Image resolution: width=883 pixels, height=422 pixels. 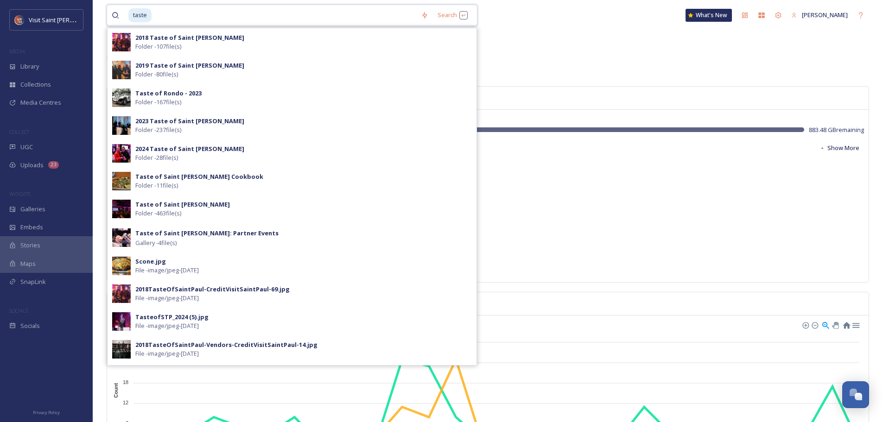 I want to click on a: Privacy Policy, so click(x=46, y=412).